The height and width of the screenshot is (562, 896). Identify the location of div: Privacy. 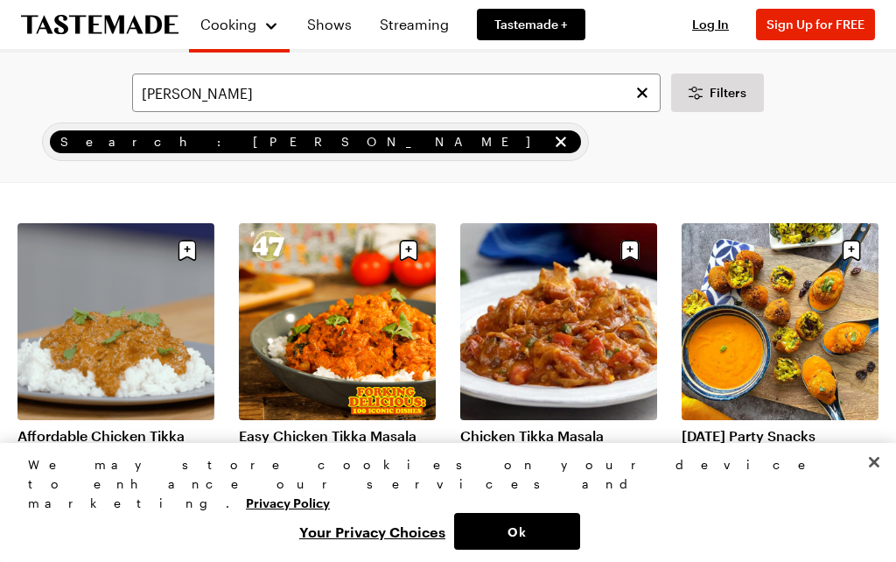
(440, 502).